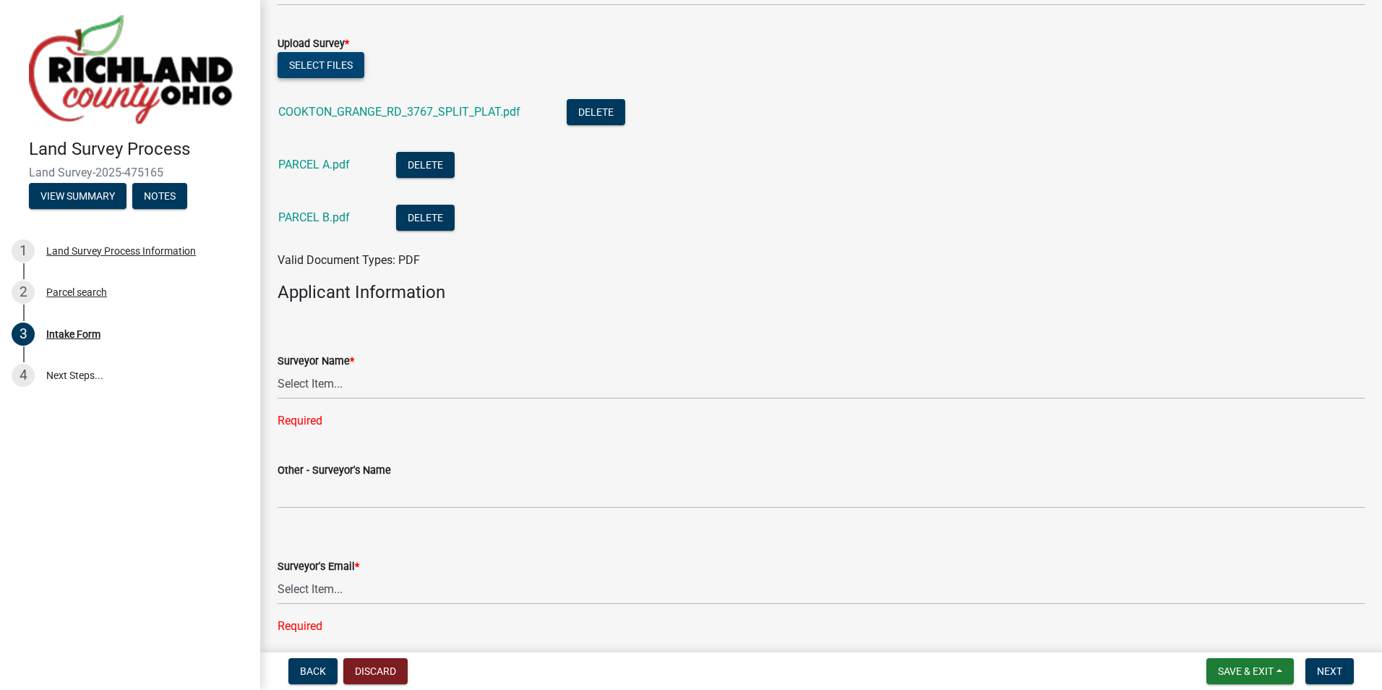  What do you see at coordinates (399, 111) in the screenshot?
I see `a: COOKTON_GRANGE_RD_3767_SPLIT_PLAT.pdf` at bounding box center [399, 111].